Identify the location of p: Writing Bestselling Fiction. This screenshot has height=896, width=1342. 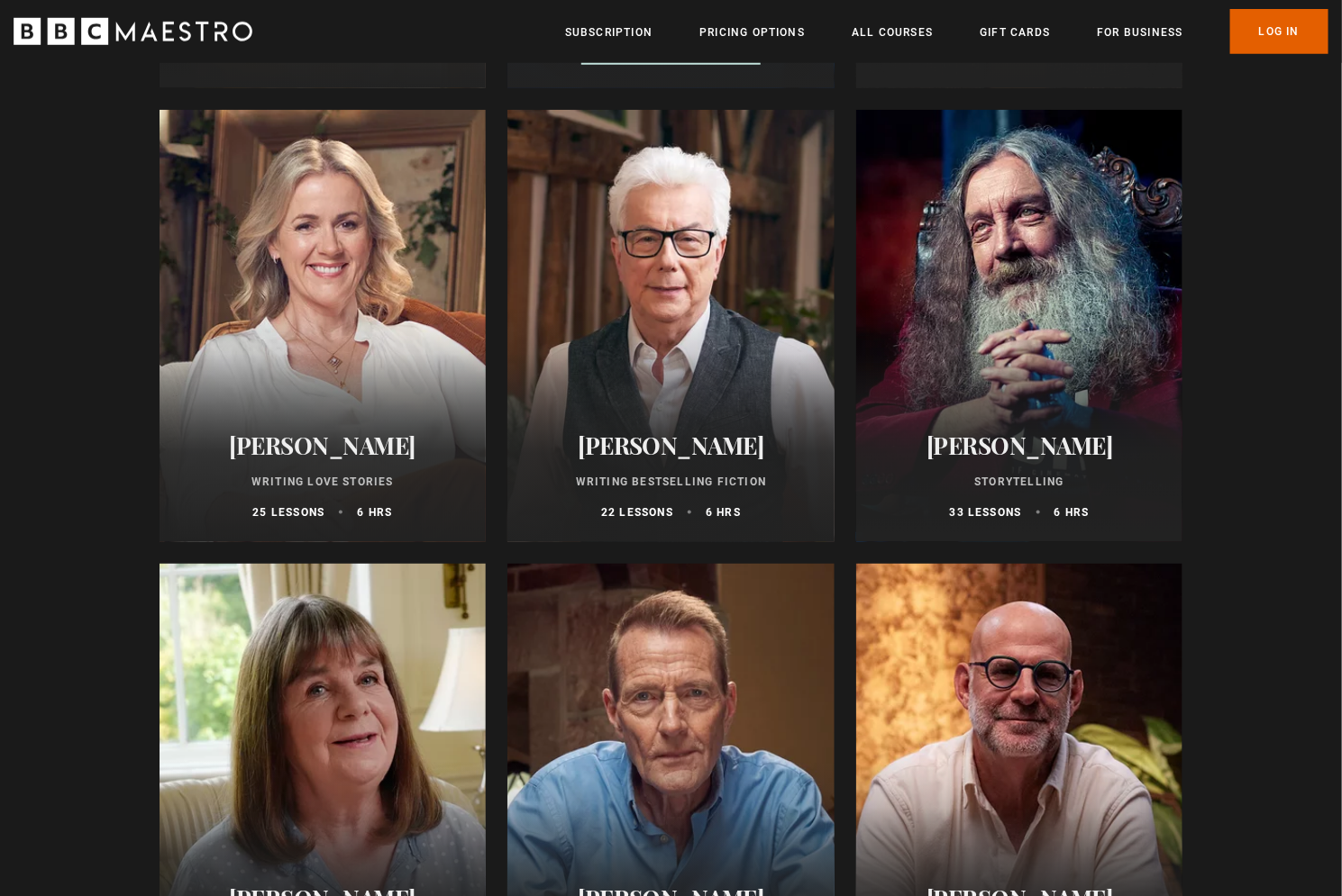
(671, 482).